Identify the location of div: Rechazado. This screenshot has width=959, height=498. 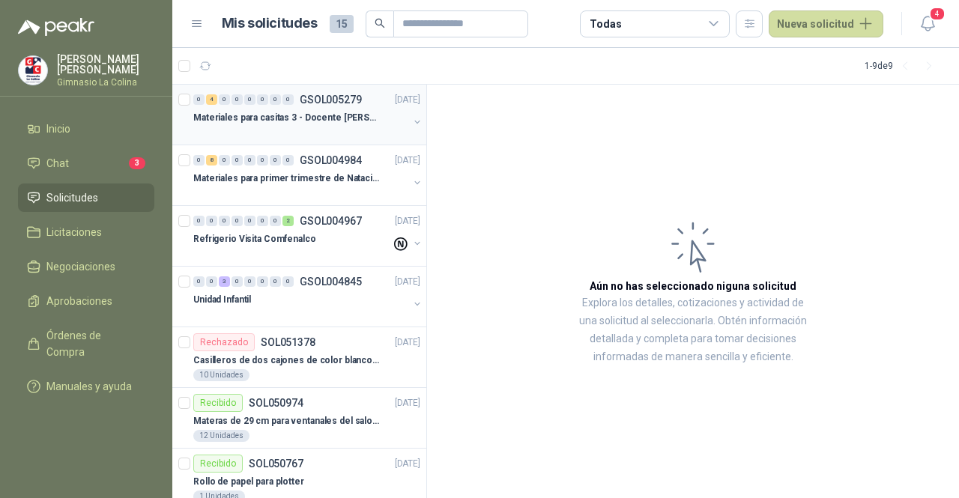
(224, 342).